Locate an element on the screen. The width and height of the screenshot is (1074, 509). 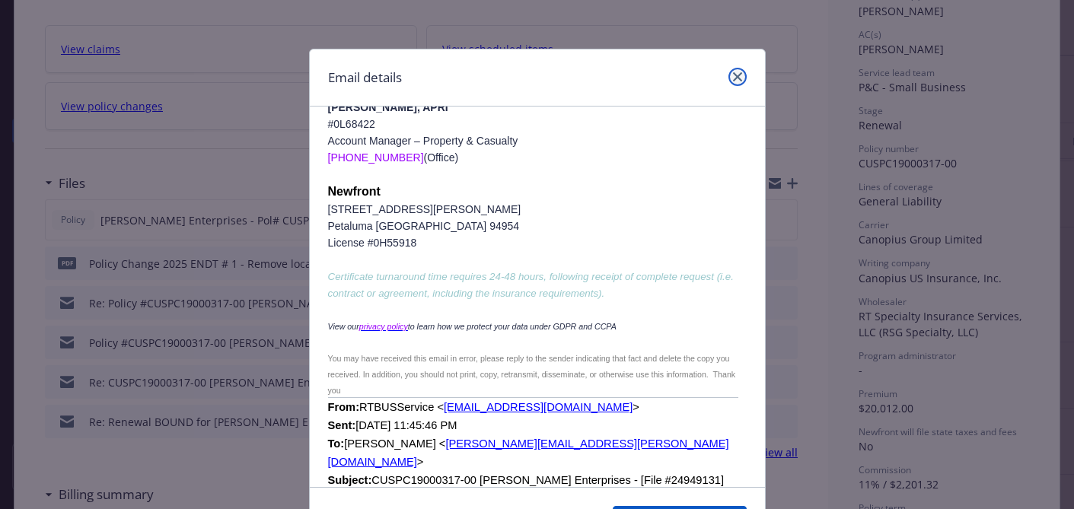
span: Certificate turnaround time requires 24-48 hours, following receipt of complete request (i.e. con... is located at coordinates (530, 285).